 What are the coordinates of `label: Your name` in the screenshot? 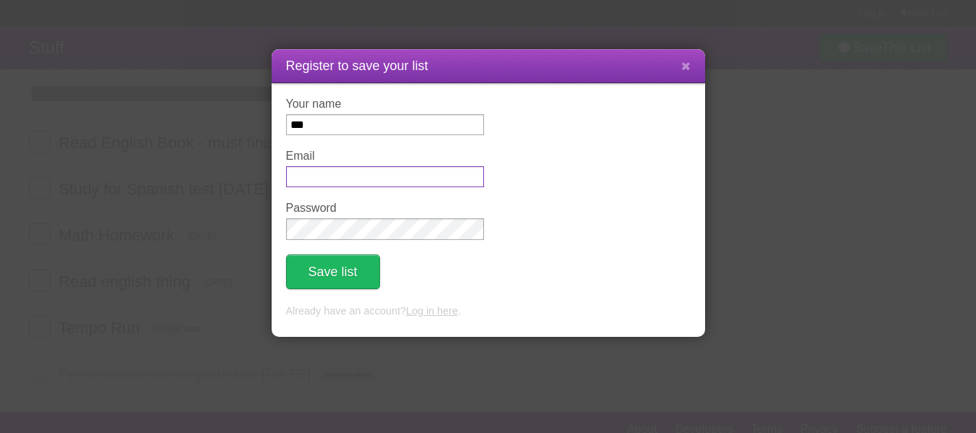 It's located at (385, 104).